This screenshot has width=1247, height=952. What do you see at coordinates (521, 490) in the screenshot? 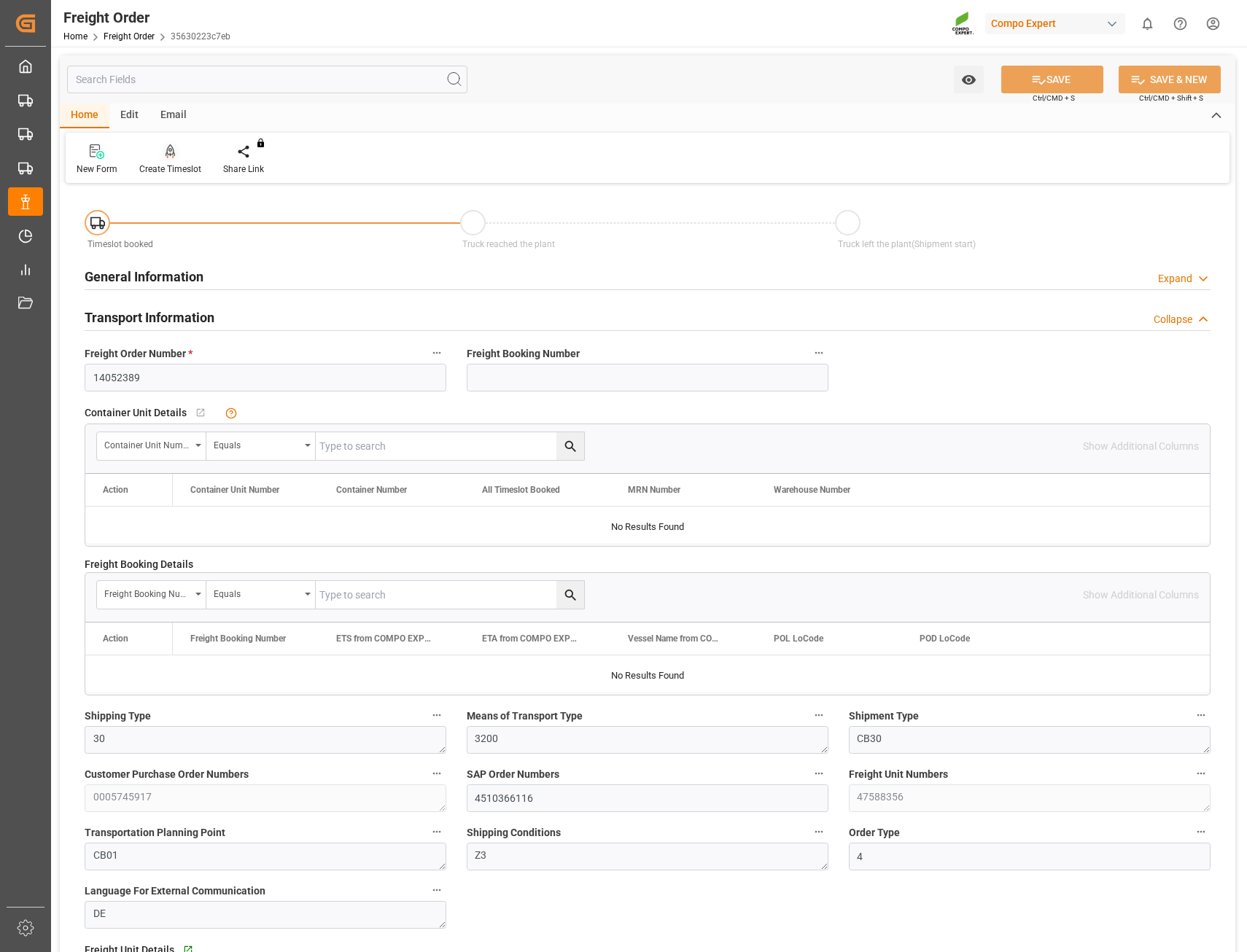
I see `span: All Timeslot Booked` at bounding box center [521, 490].